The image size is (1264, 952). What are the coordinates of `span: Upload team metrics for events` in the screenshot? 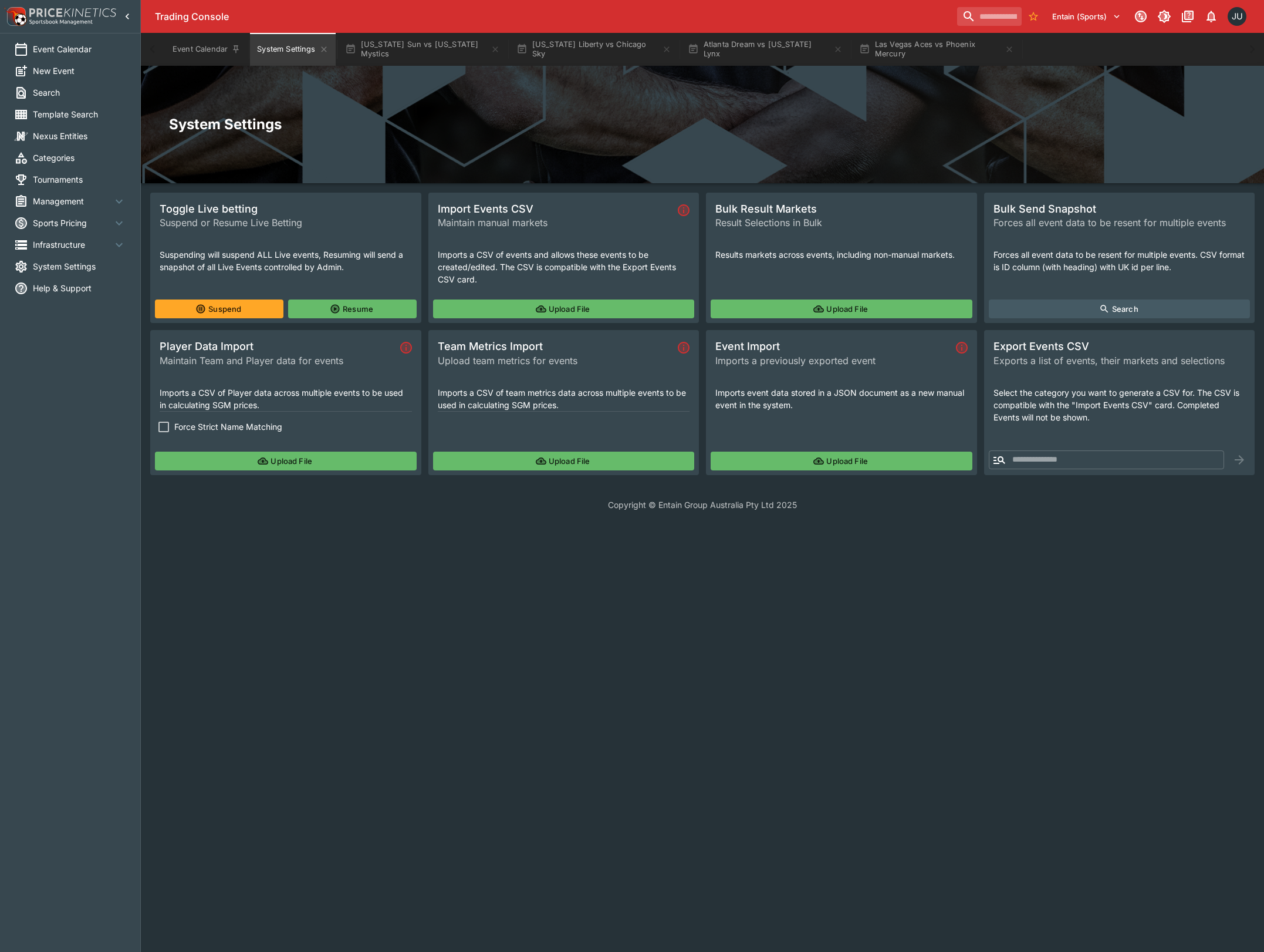 It's located at (556, 360).